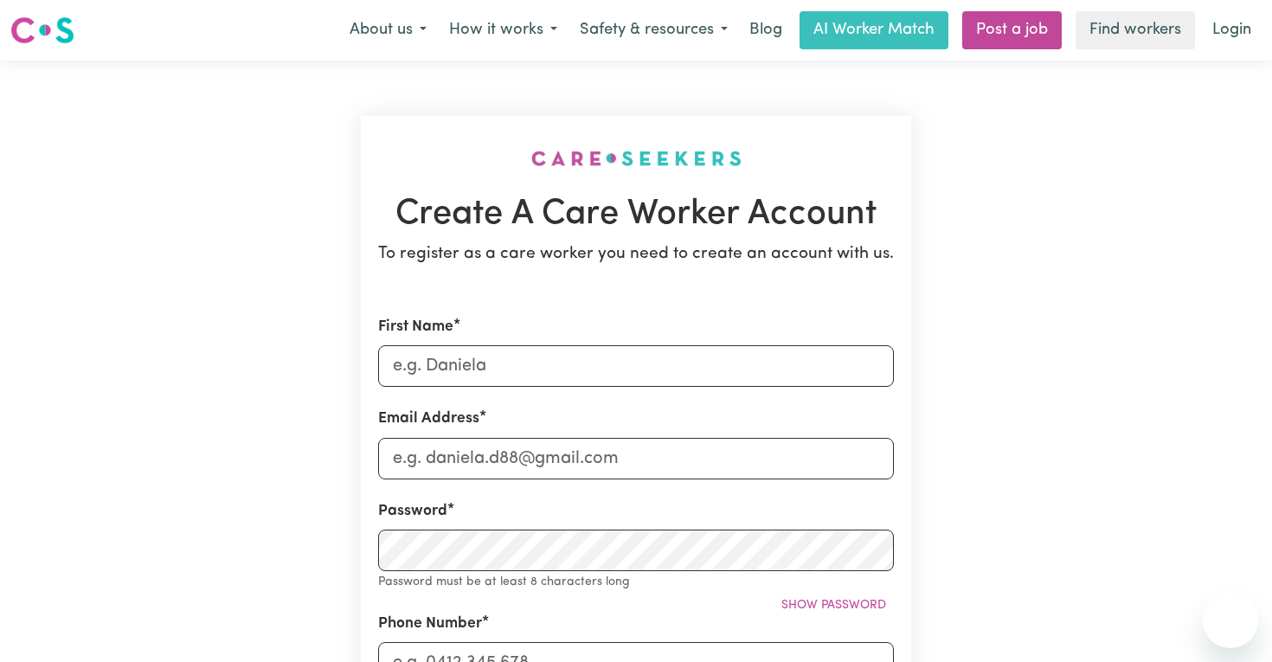  What do you see at coordinates (503, 30) in the screenshot?
I see `button: How it works` at bounding box center [503, 30].